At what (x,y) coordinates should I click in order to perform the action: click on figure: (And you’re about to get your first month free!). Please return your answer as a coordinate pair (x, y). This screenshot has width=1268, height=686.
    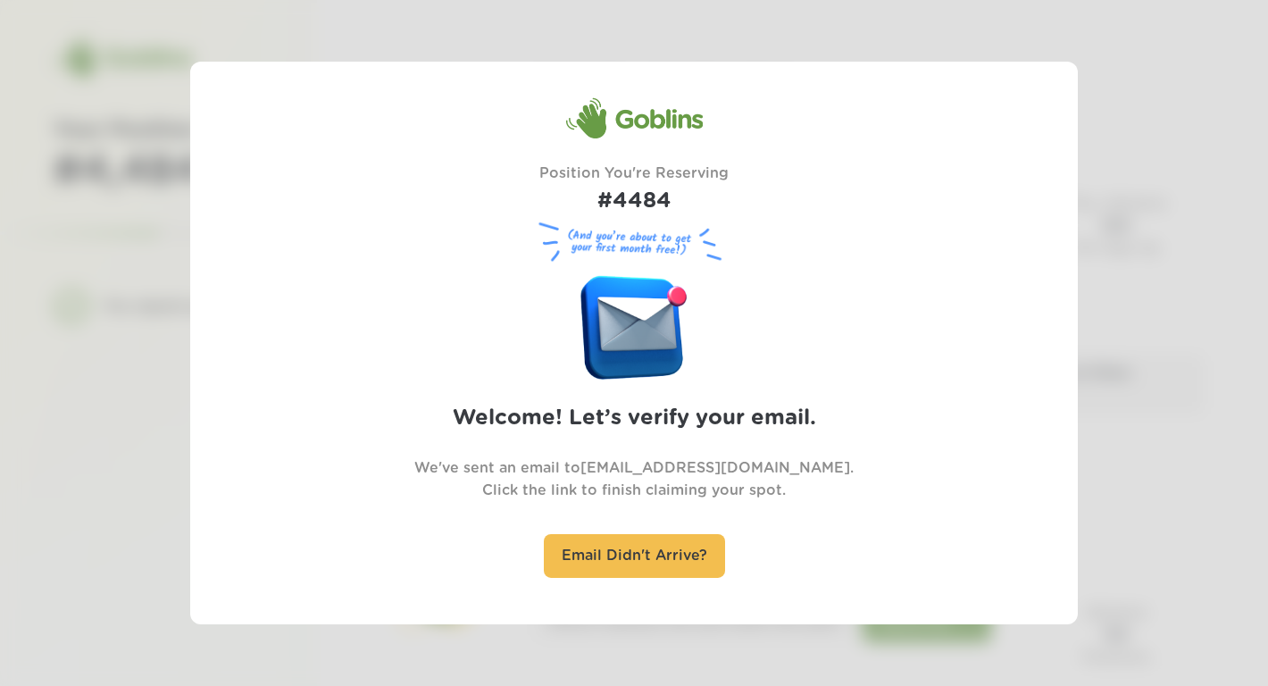
    Looking at the image, I should click on (634, 242).